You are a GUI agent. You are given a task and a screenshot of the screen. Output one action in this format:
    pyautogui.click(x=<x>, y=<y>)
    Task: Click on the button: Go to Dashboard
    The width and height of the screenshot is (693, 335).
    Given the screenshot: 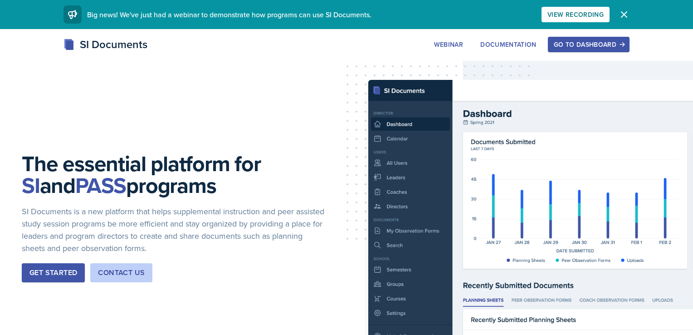 What is the action you would take?
    pyautogui.click(x=589, y=44)
    